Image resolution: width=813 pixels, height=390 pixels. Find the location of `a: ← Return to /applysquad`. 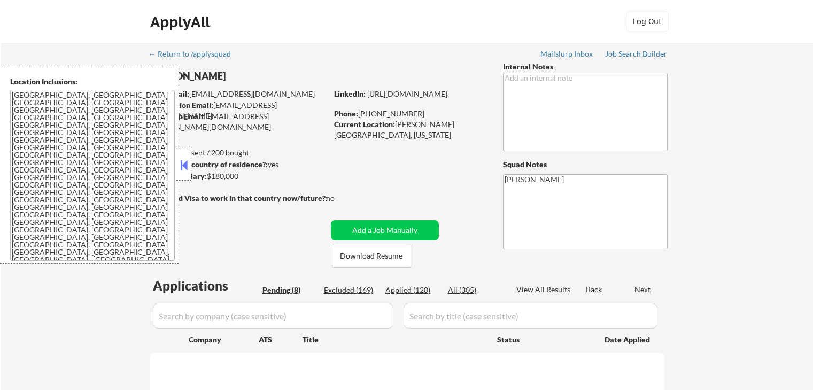

a: ← Return to /applysquad is located at coordinates (194, 55).